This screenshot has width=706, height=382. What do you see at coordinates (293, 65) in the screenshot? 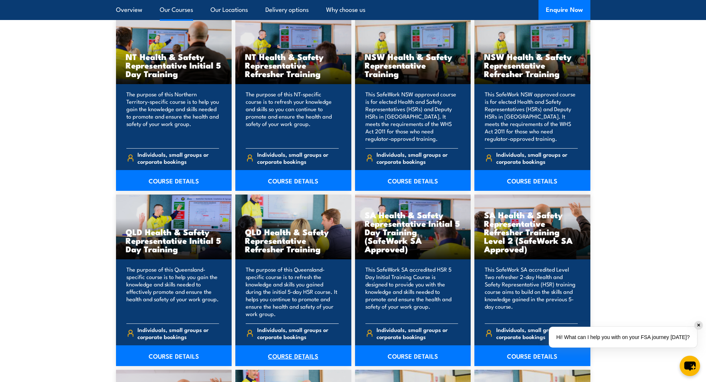
I see `h3: NT Health & Safety Representative Refresher Training` at bounding box center [293, 65].